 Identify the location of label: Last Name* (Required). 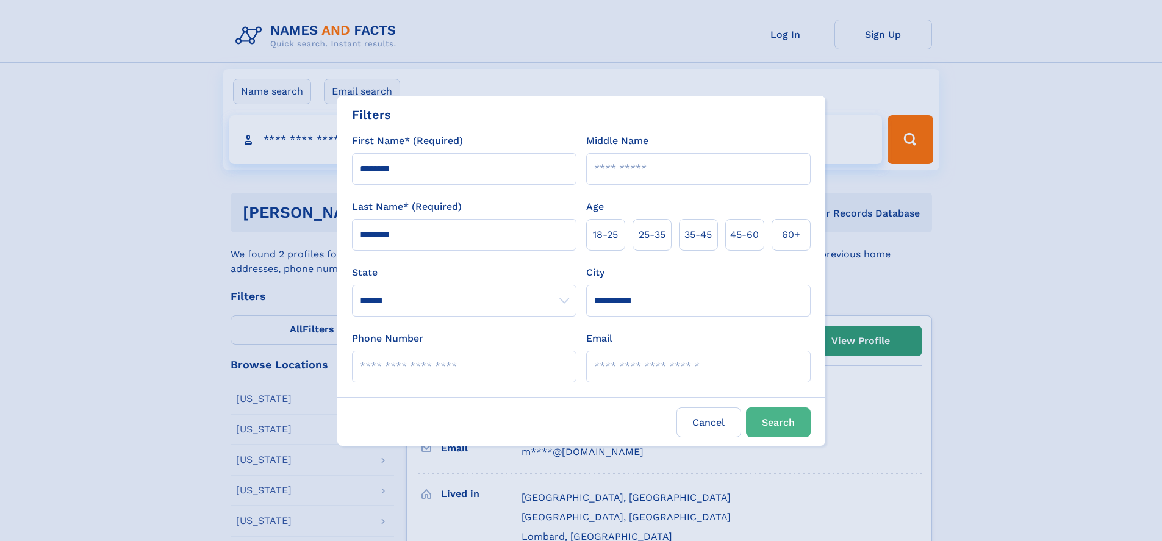
(407, 207).